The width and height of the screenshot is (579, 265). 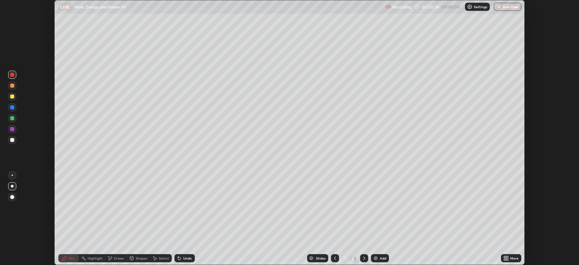 What do you see at coordinates (470, 7) in the screenshot?
I see `img: class-settings-icons` at bounding box center [470, 7].